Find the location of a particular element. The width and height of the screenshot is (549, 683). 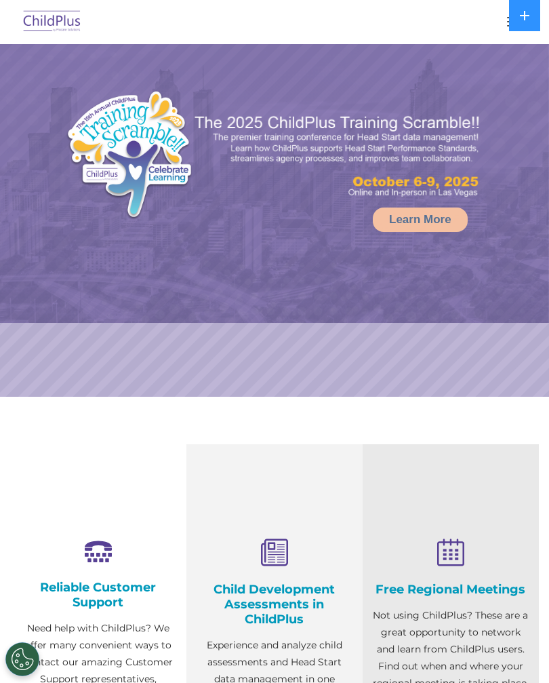

h4: Reliable Customer Support is located at coordinates (98, 595).